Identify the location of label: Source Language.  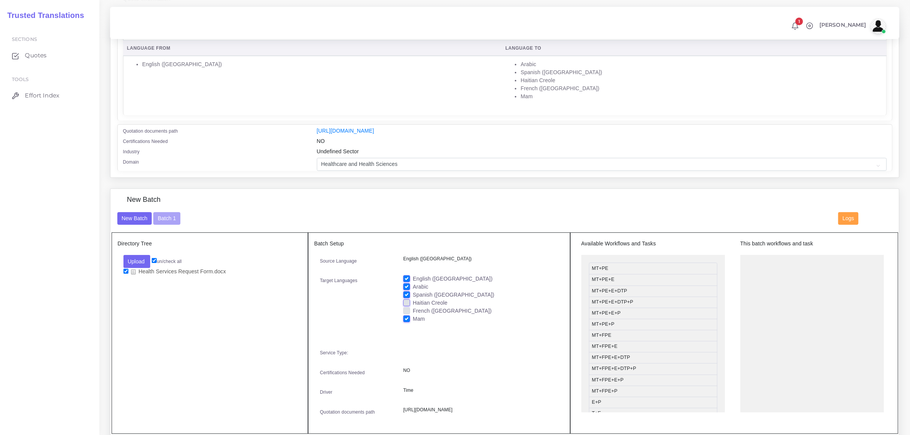
(338, 261).